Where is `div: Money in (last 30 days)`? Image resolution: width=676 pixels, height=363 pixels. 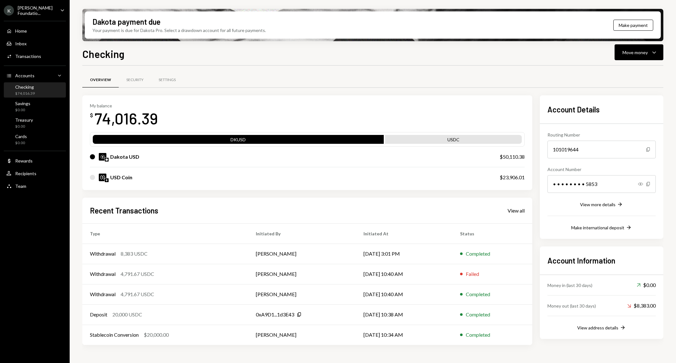
div: Money in (last 30 days) is located at coordinates (570, 285).